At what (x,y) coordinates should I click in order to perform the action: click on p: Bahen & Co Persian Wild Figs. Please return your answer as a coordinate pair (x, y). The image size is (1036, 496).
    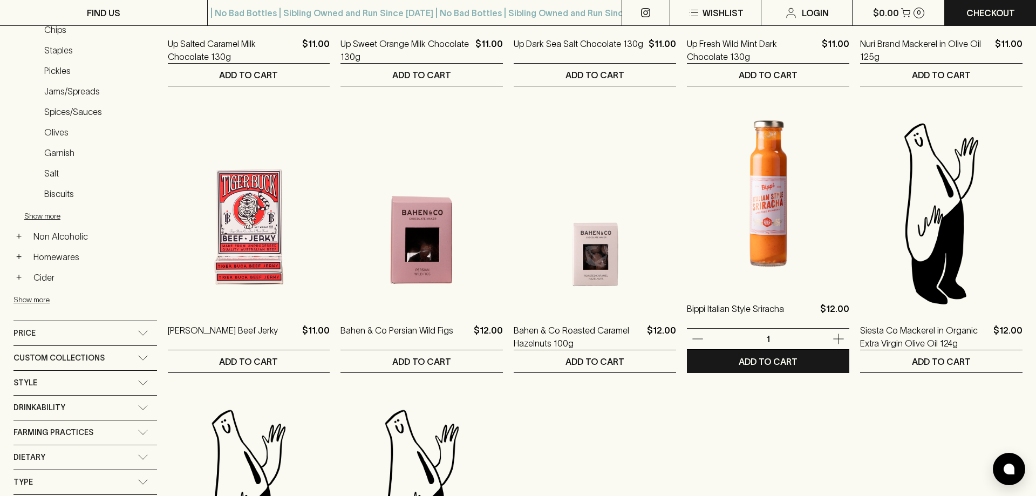
    Looking at the image, I should click on (397, 337).